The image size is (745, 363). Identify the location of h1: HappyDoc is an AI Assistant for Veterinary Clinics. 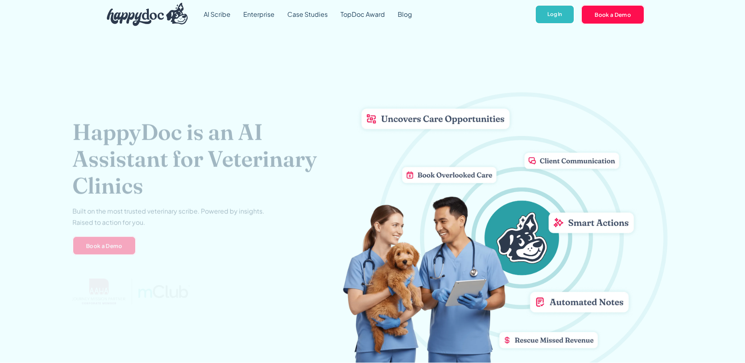
(207, 159).